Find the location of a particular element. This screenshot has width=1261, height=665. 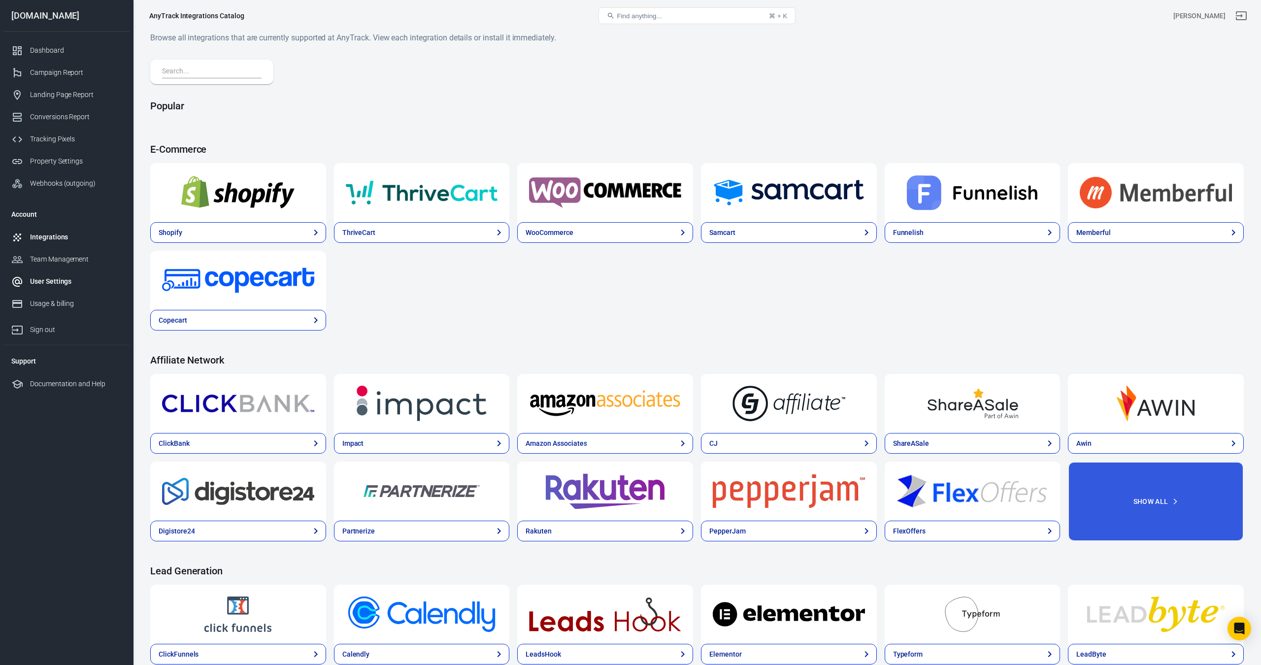

div: Landing Page Report is located at coordinates (76, 95).